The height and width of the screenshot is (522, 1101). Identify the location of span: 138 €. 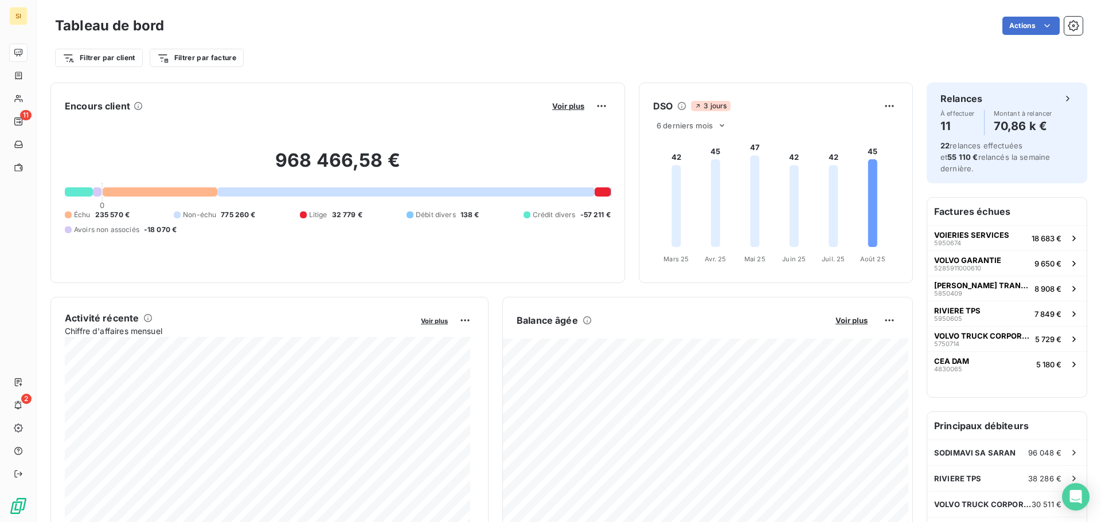
(470, 215).